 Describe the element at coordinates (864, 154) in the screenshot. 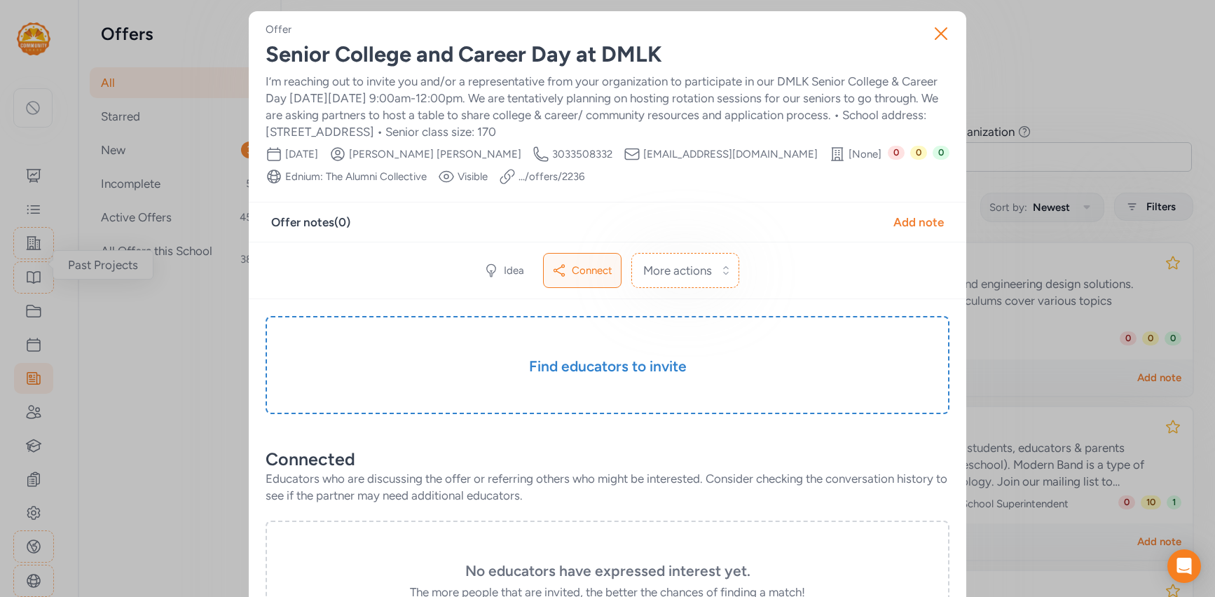

I see `span: [None]` at that location.